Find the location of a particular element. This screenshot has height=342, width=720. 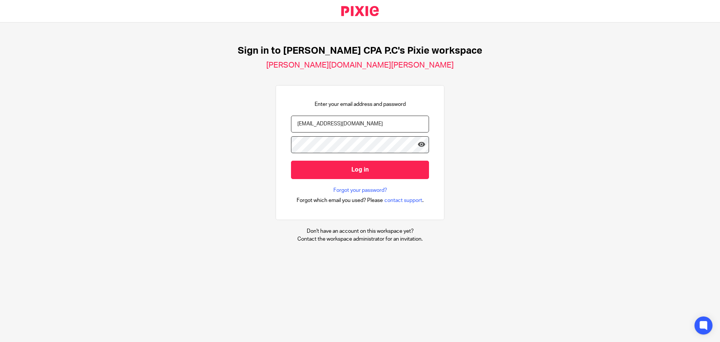

input: Log in is located at coordinates (360, 169).